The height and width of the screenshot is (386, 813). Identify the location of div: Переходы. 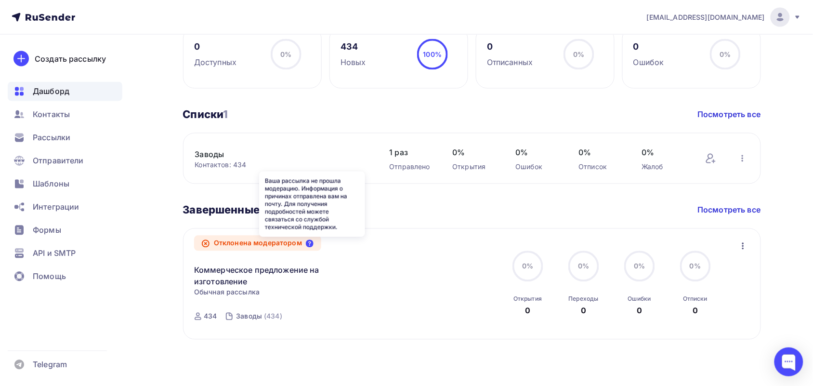
(584, 299).